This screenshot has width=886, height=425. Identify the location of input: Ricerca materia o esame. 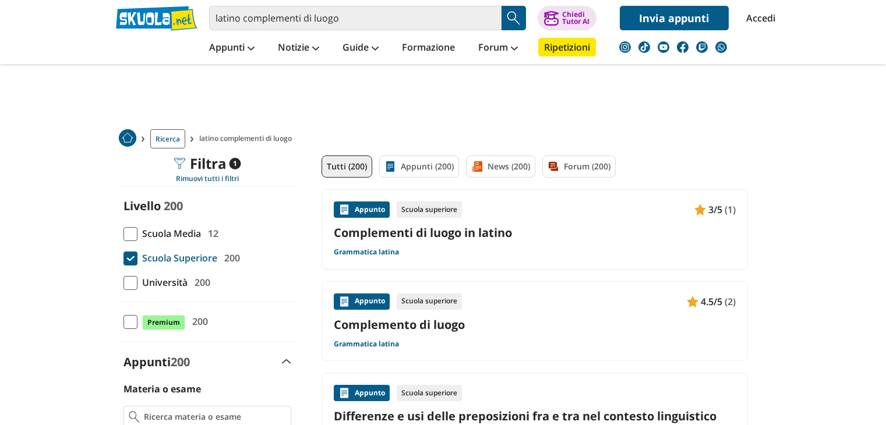
(214, 417).